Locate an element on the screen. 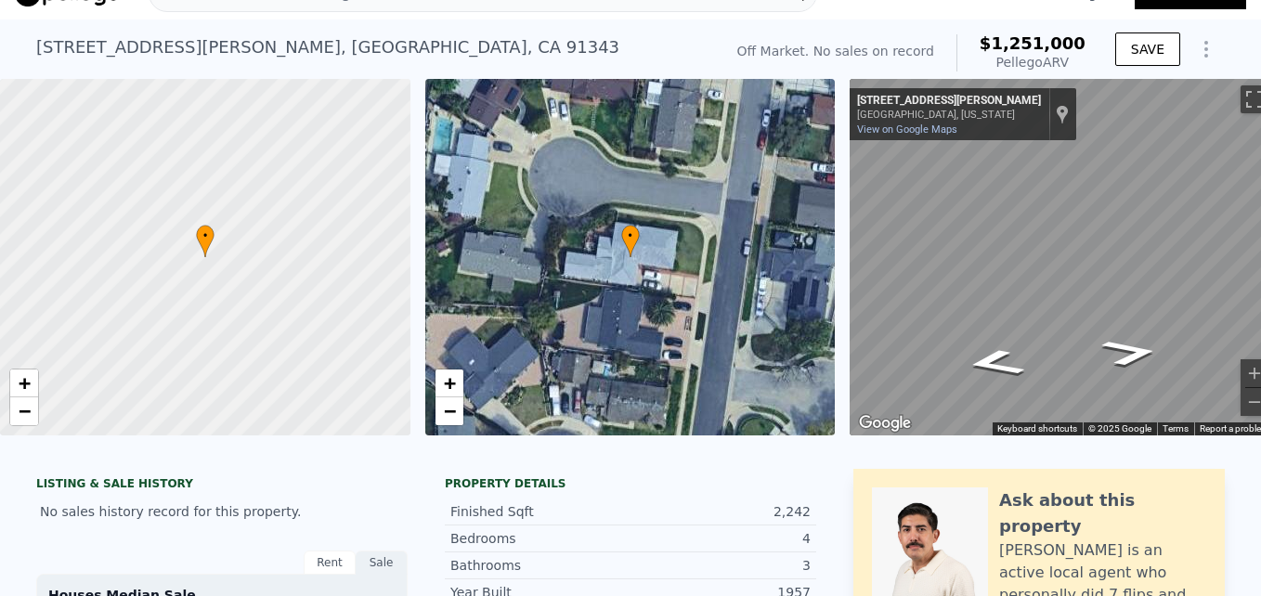 The height and width of the screenshot is (596, 1261). div: Sale is located at coordinates (382, 563).